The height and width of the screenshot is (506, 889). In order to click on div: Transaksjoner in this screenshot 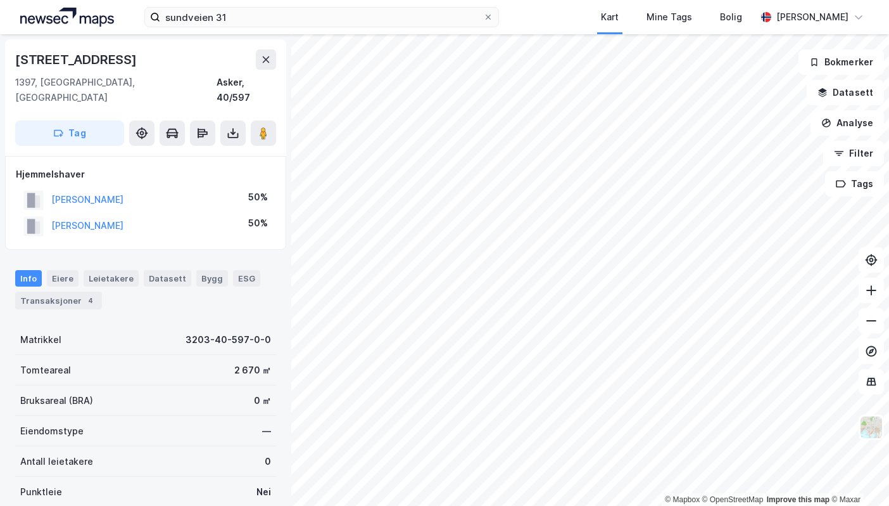, I will do `click(58, 300)`.